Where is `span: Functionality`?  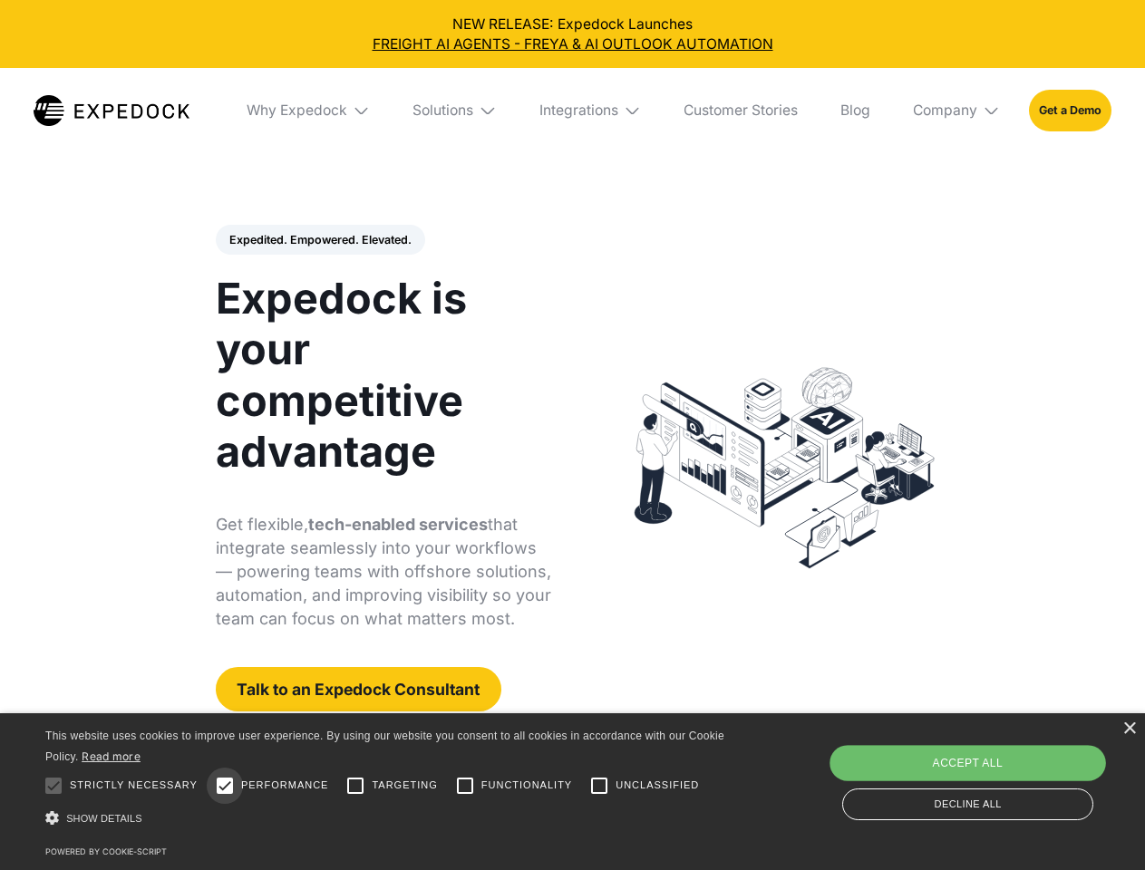
span: Functionality is located at coordinates (527, 785).